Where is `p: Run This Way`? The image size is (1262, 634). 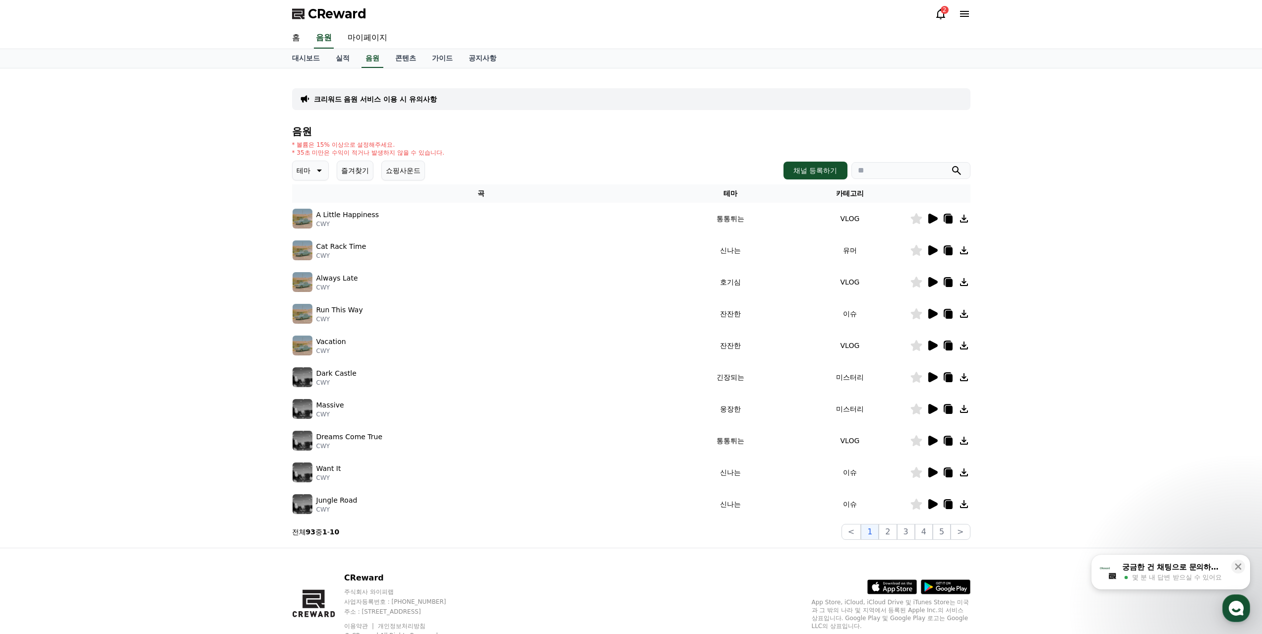 p: Run This Way is located at coordinates (340, 310).